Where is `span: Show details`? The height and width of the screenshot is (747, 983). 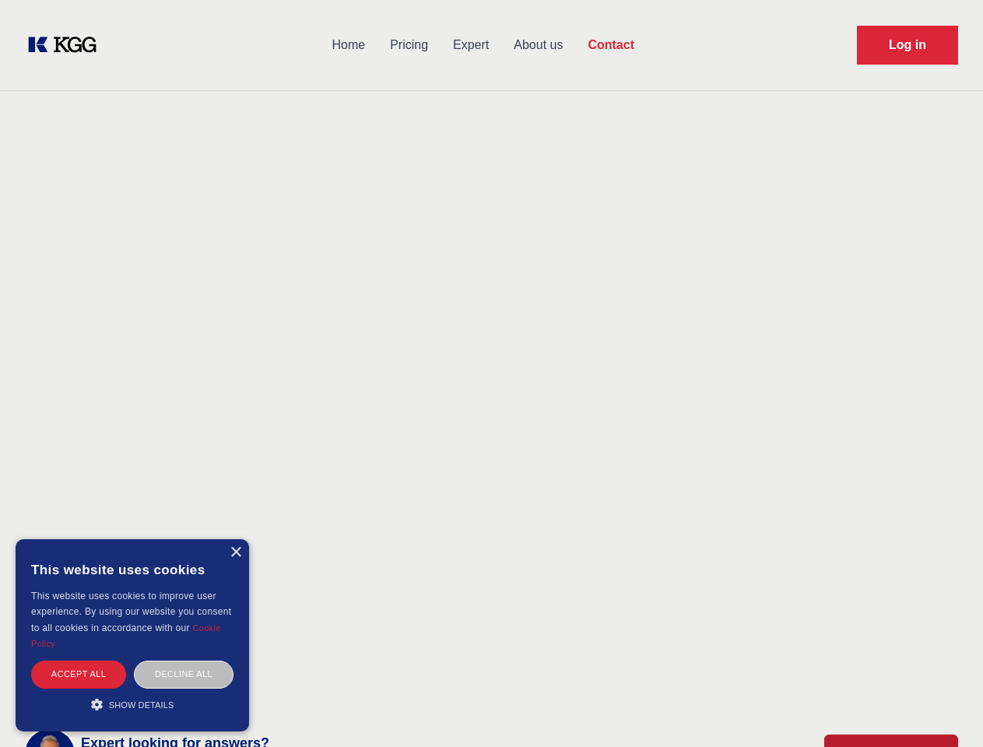 span: Show details is located at coordinates (142, 705).